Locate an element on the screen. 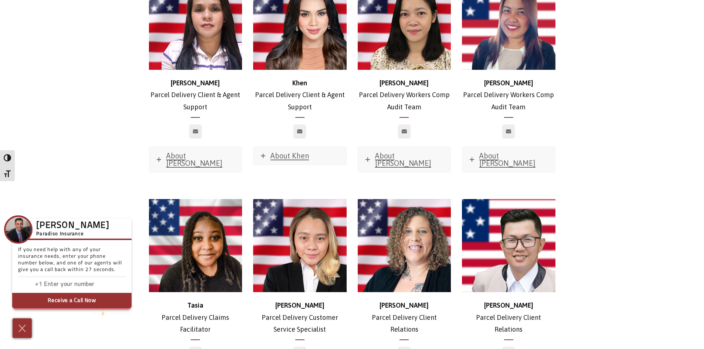 The height and width of the screenshot is (349, 704). b: Tasia is located at coordinates (195, 305).